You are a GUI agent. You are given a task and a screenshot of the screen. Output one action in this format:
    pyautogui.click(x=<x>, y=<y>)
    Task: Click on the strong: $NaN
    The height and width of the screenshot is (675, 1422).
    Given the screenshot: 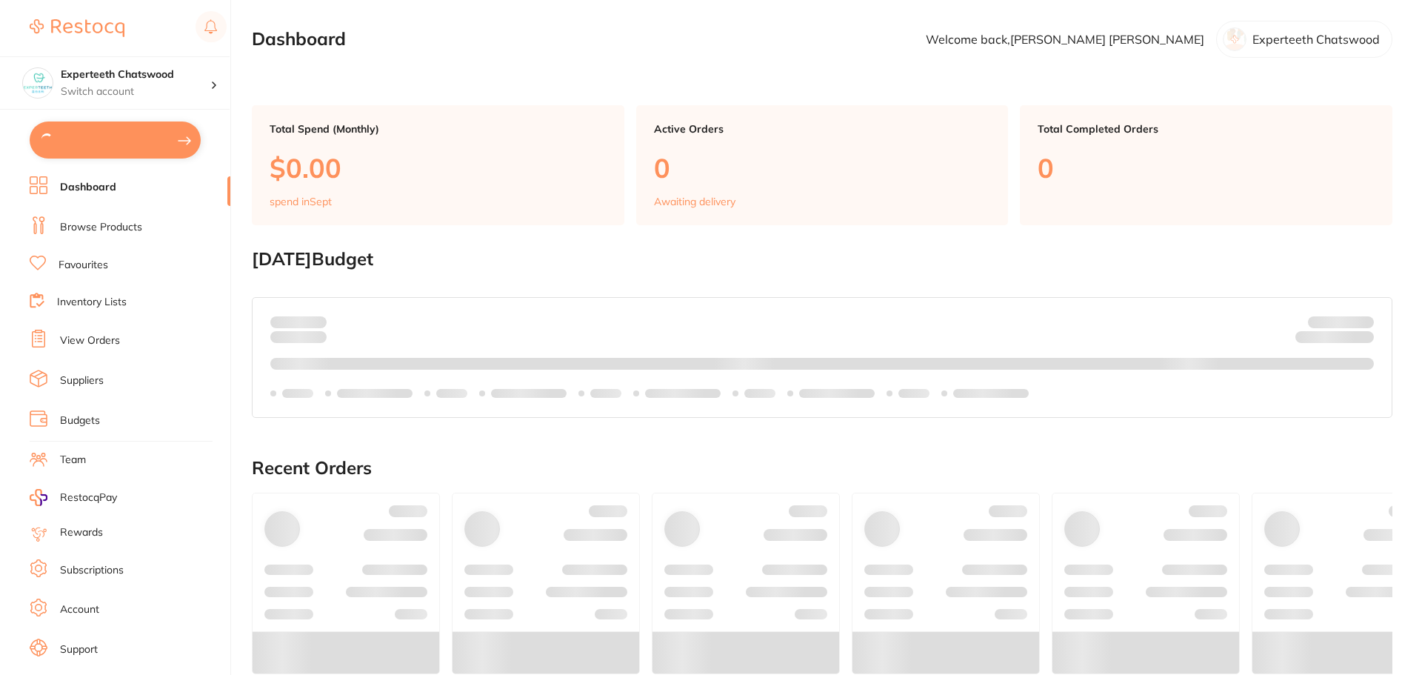 What is the action you would take?
    pyautogui.click(x=1359, y=321)
    